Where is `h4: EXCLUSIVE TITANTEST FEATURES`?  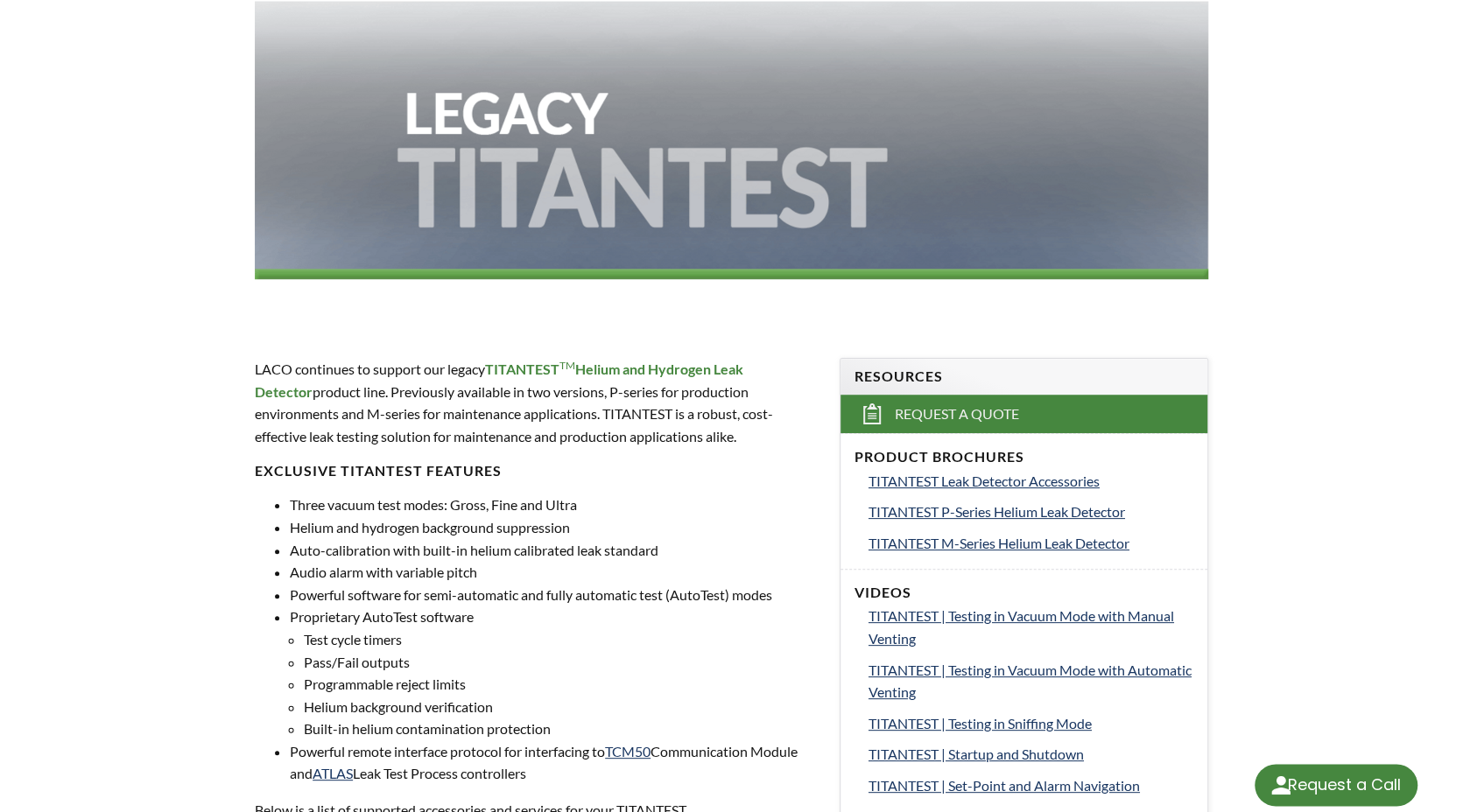
h4: EXCLUSIVE TITANTEST FEATURES is located at coordinates (537, 471).